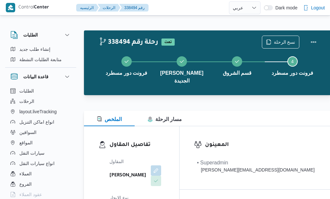 Image resolution: width=330 pixels, height=199 pixels. Describe the element at coordinates (281, 42) in the screenshot. I see `button: نسخ الرحلة` at that location.